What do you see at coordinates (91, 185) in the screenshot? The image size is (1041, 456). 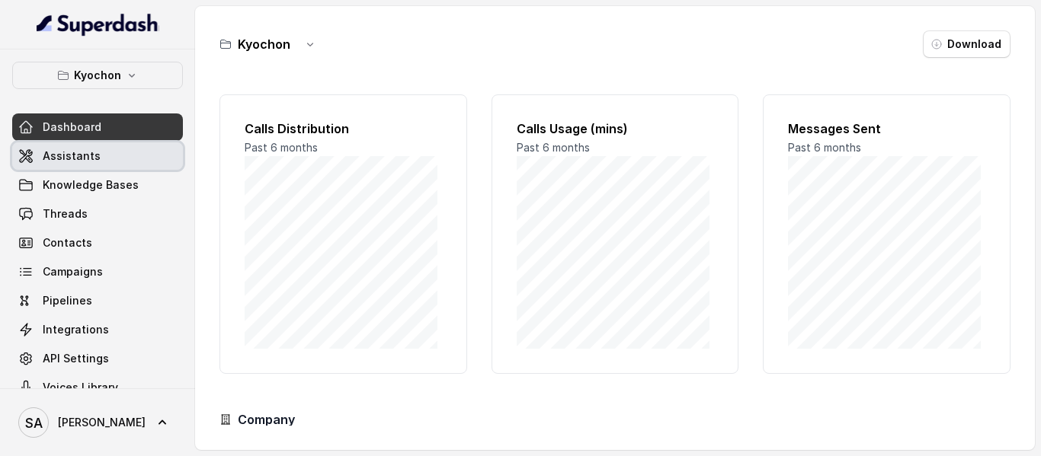 I see `span: Knowledge Bases` at bounding box center [91, 185].